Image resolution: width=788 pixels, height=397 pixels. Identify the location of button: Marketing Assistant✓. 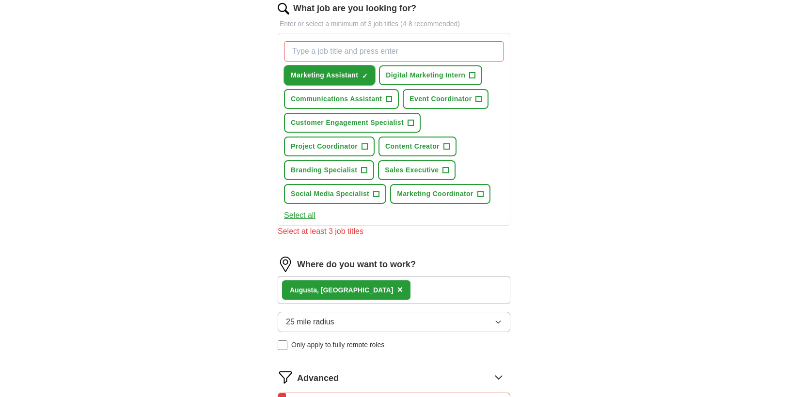
(329, 75).